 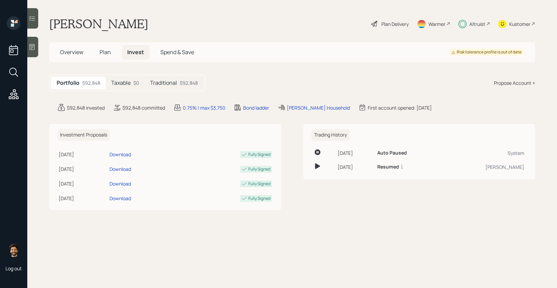 What do you see at coordinates (14, 269) in the screenshot?
I see `div: Log out` at bounding box center [14, 269].